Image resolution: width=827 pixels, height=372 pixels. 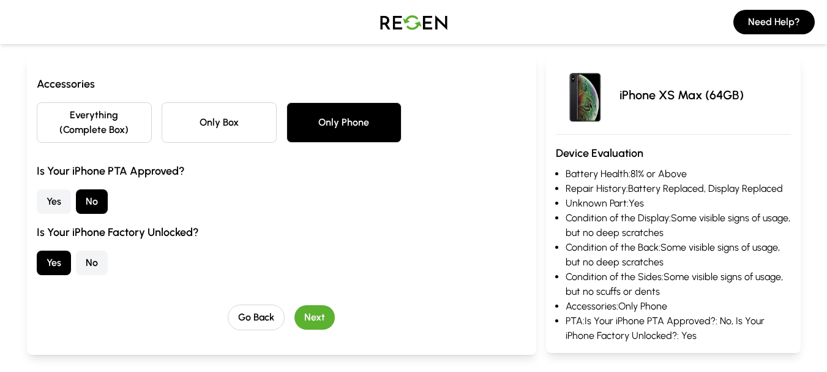 What do you see at coordinates (256, 317) in the screenshot?
I see `button: Go Back` at bounding box center [256, 317].